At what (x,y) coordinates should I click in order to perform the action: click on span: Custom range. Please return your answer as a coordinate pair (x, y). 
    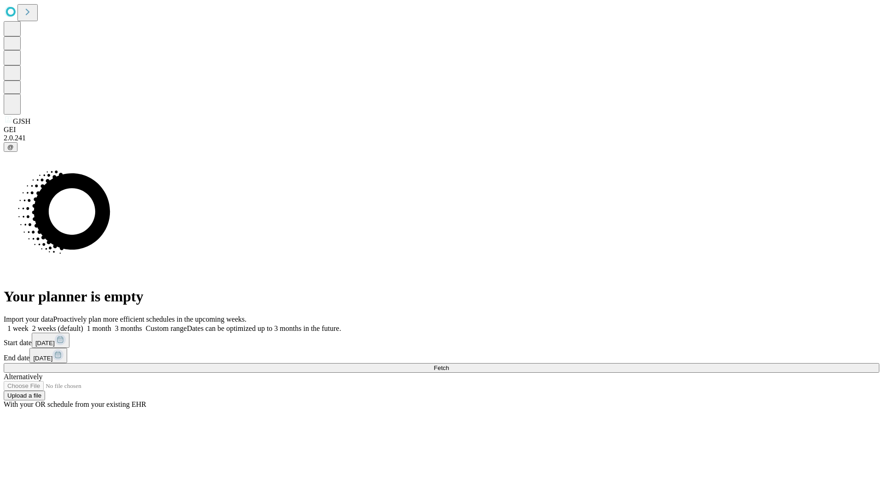
    Looking at the image, I should click on (166, 328).